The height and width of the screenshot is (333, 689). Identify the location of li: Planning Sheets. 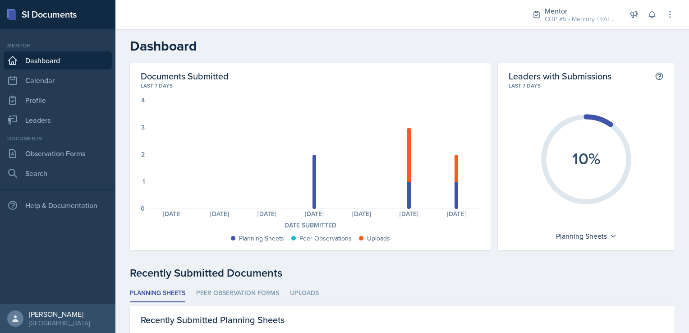
(157, 293).